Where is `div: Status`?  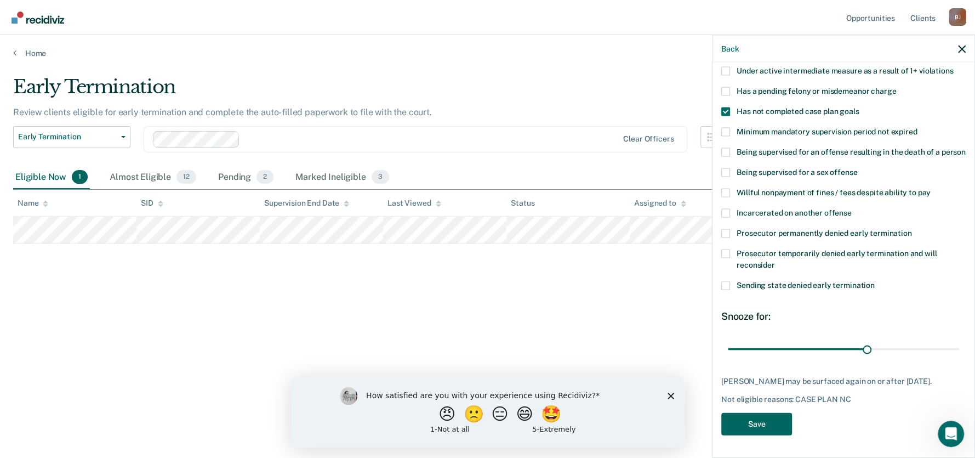
div: Status is located at coordinates (523, 203).